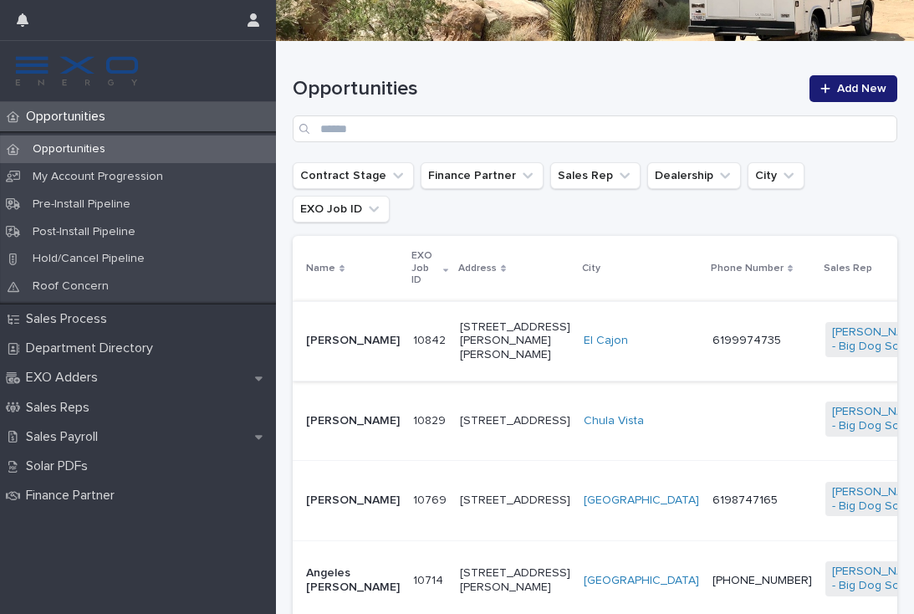  Describe the element at coordinates (70, 286) in the screenshot. I see `p: Roof Concern` at that location.